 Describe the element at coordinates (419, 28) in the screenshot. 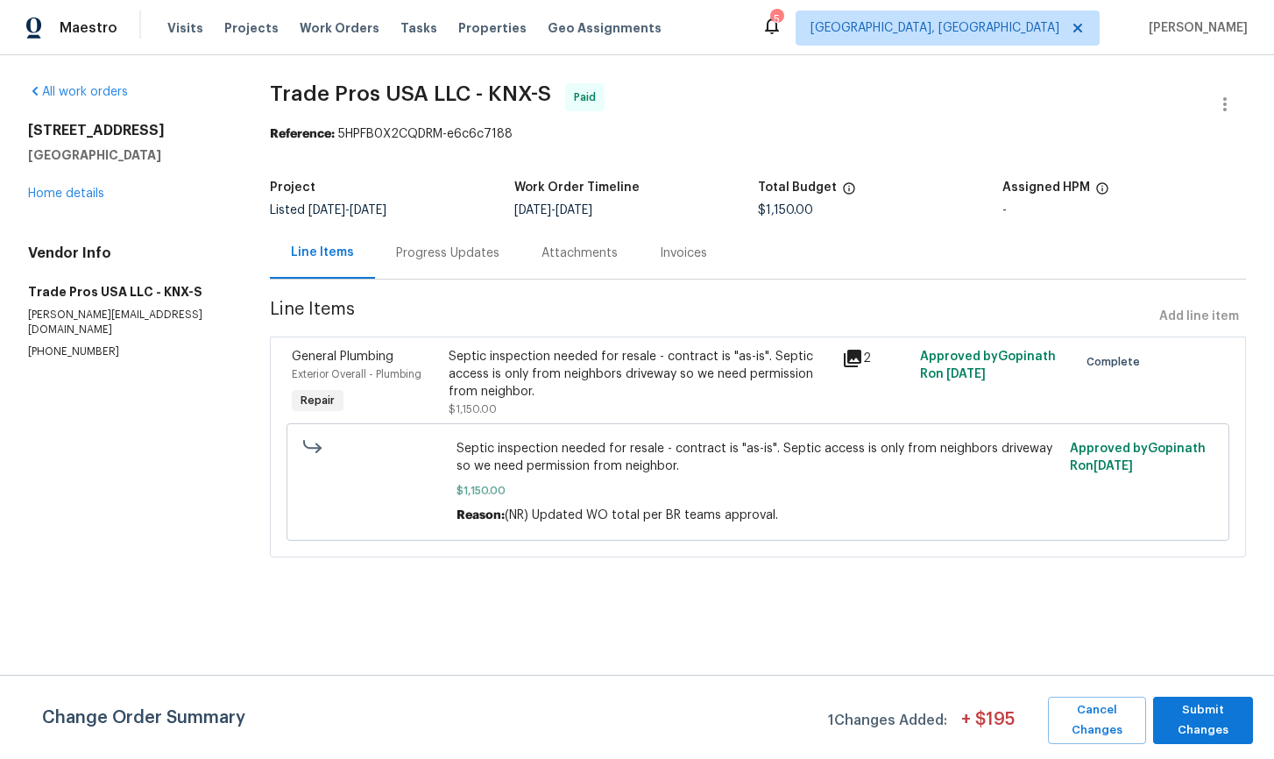

I see `span: Tasks` at that location.